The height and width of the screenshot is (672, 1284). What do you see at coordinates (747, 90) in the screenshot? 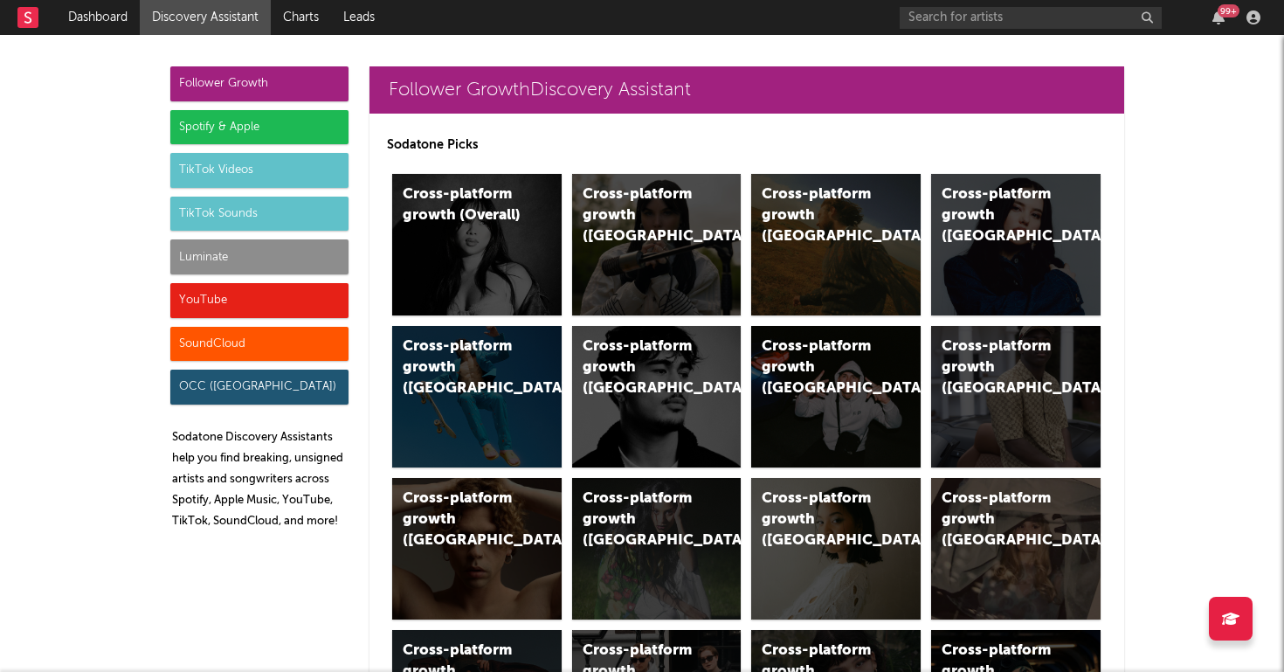
I see `a: Follower GrowthDiscovery Assistant` at bounding box center [747, 90].